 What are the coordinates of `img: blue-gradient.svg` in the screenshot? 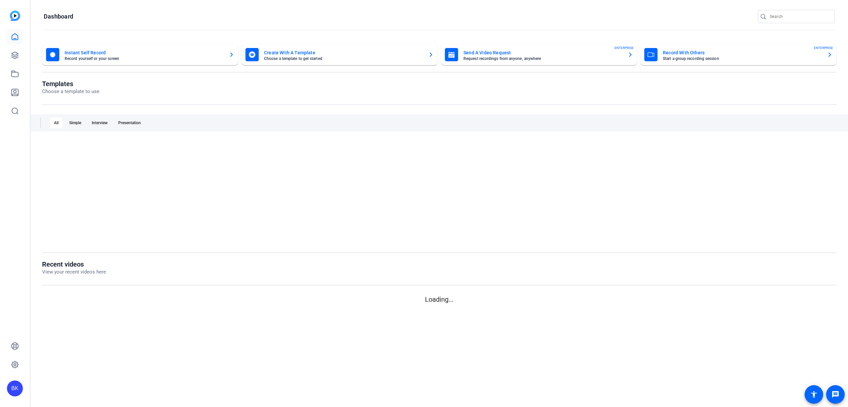 It's located at (15, 16).